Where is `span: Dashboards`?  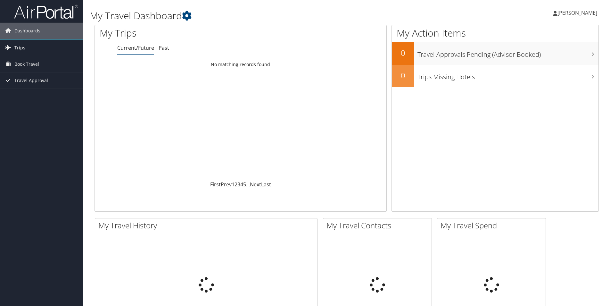 span: Dashboards is located at coordinates (27, 31).